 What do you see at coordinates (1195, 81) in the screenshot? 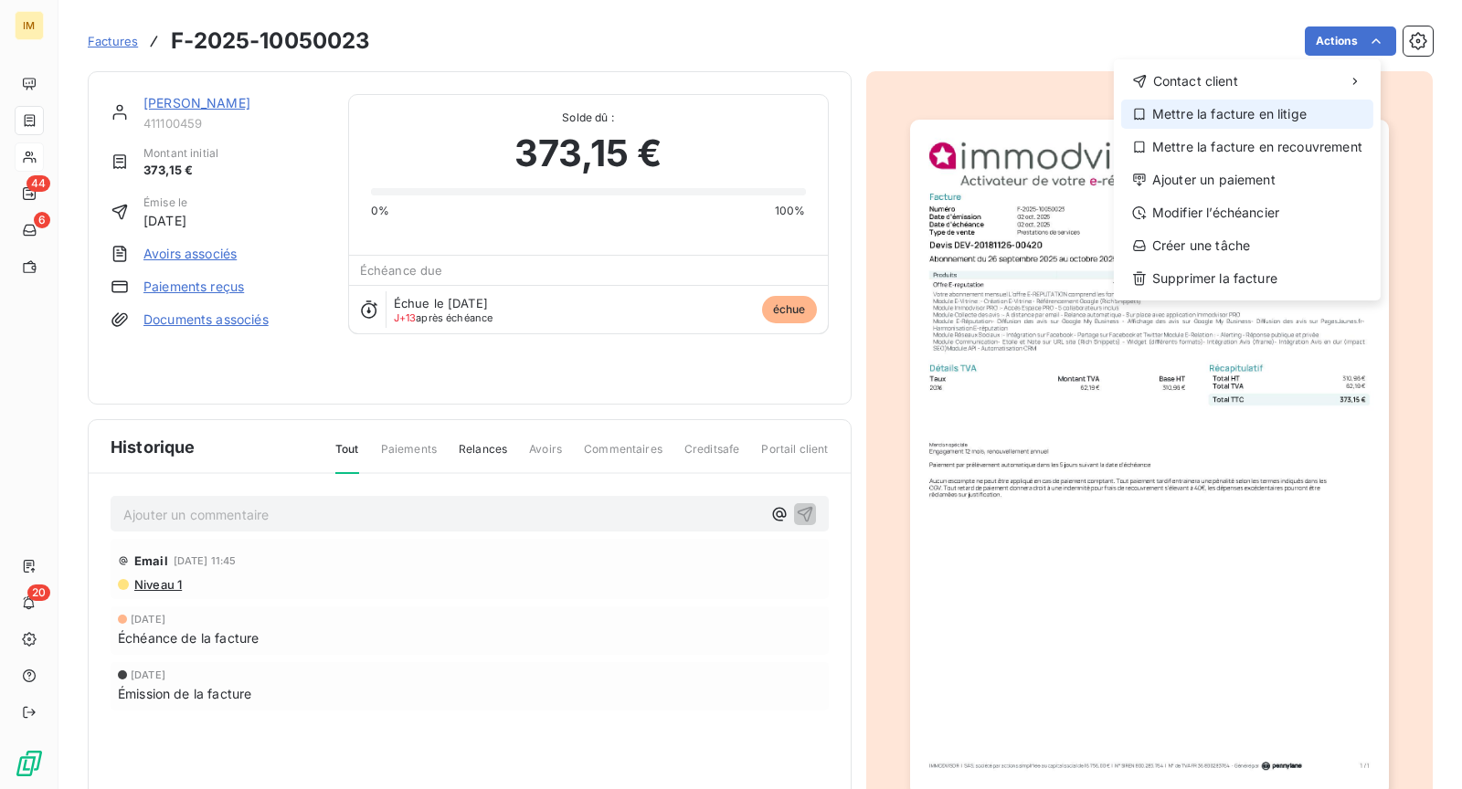
I see `span: Contact client` at bounding box center [1195, 81].